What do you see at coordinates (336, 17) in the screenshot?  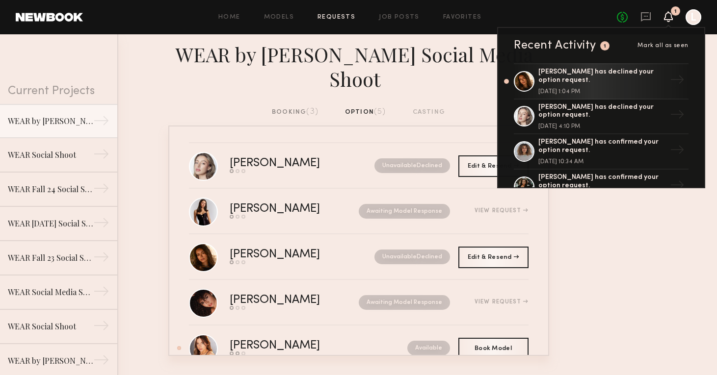 I see `a: Requests` at bounding box center [336, 17].